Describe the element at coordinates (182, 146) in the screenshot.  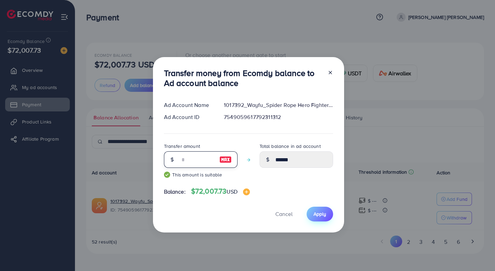
I see `label: Transfer amount` at that location.